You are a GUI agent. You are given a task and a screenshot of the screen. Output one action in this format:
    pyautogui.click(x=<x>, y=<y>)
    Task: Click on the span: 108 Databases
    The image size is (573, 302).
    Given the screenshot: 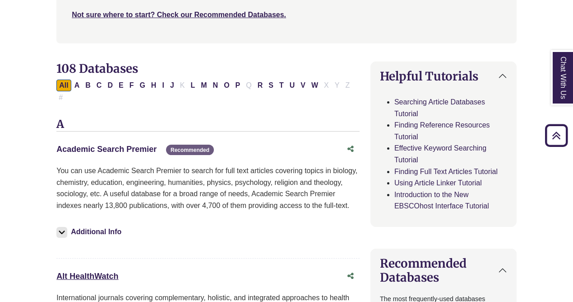 What is the action you would take?
    pyautogui.click(x=97, y=68)
    